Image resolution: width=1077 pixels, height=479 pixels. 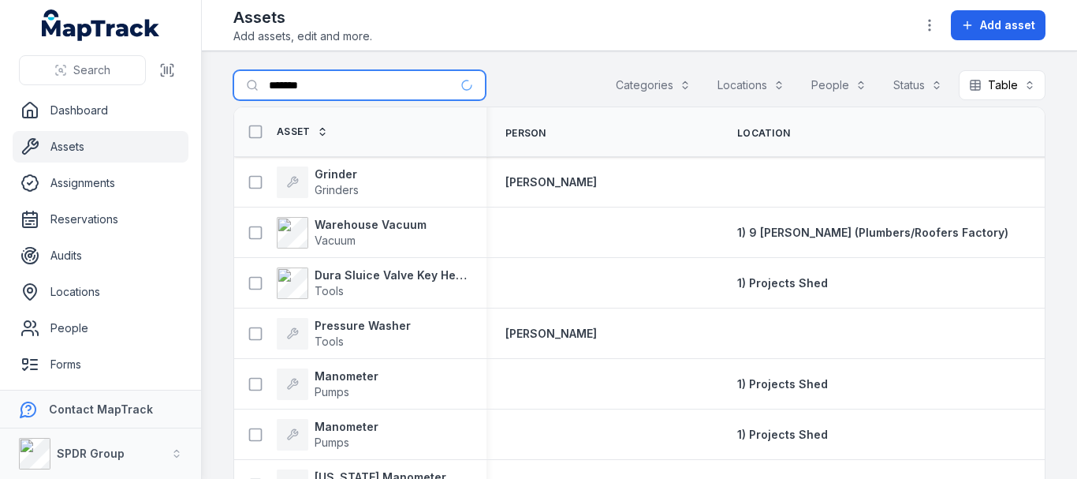 I want to click on button: Locations, so click(x=751, y=85).